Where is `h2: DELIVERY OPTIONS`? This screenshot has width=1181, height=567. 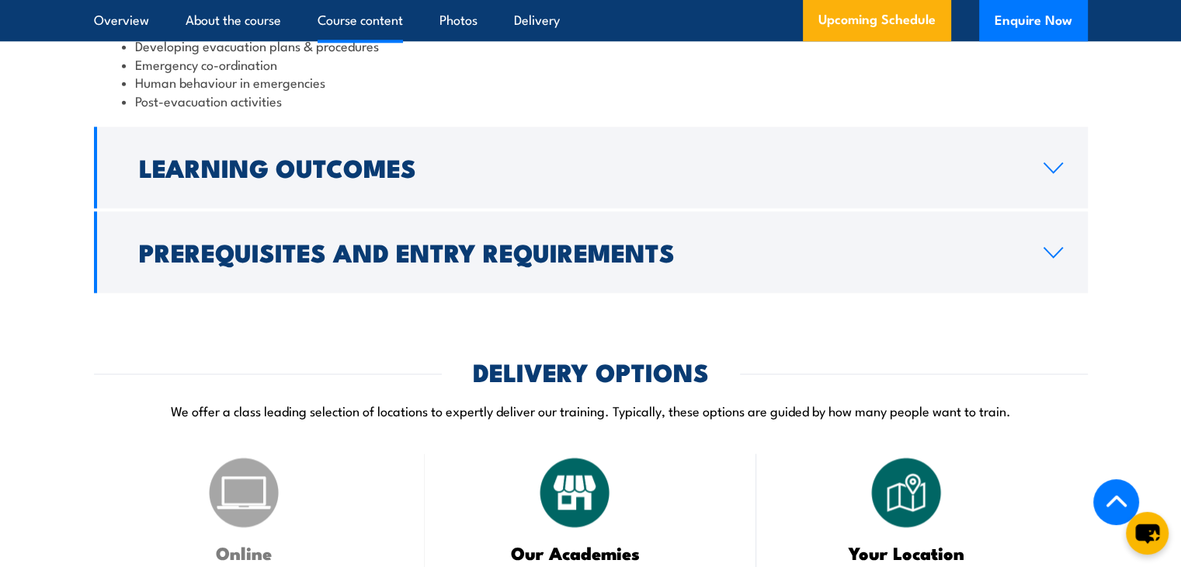
h2: DELIVERY OPTIONS is located at coordinates (591, 371).